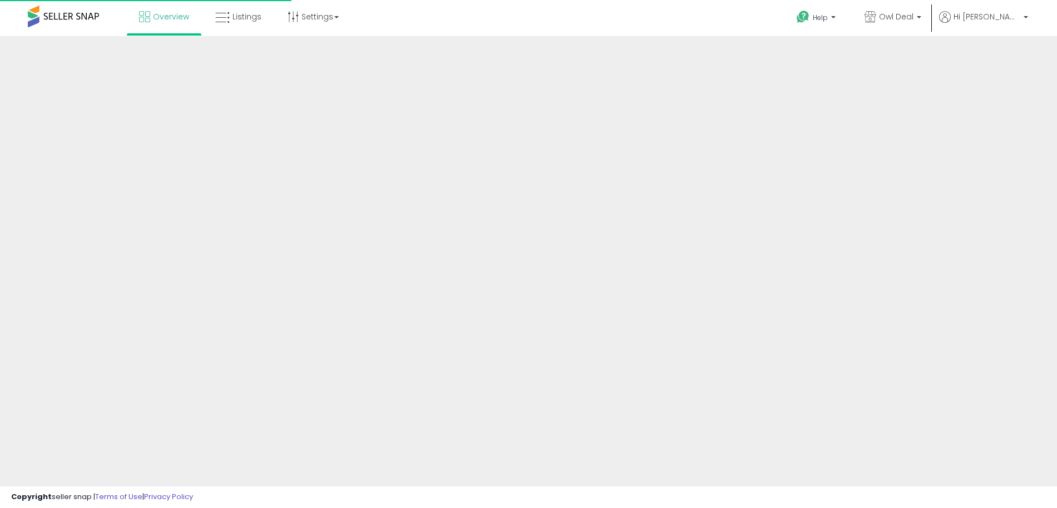 The height and width of the screenshot is (508, 1057). I want to click on a: Terms of Use, so click(118, 497).